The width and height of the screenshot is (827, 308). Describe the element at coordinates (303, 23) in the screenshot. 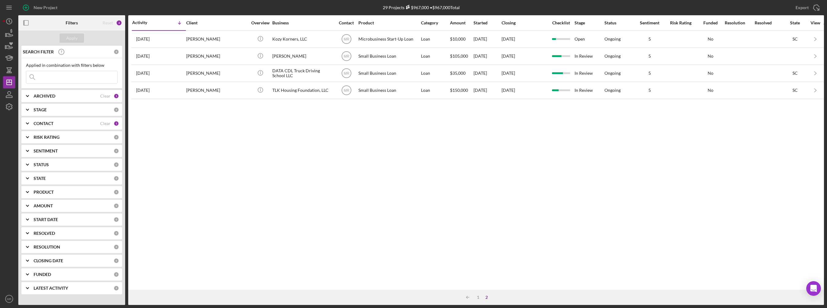

I see `div: Business` at that location.